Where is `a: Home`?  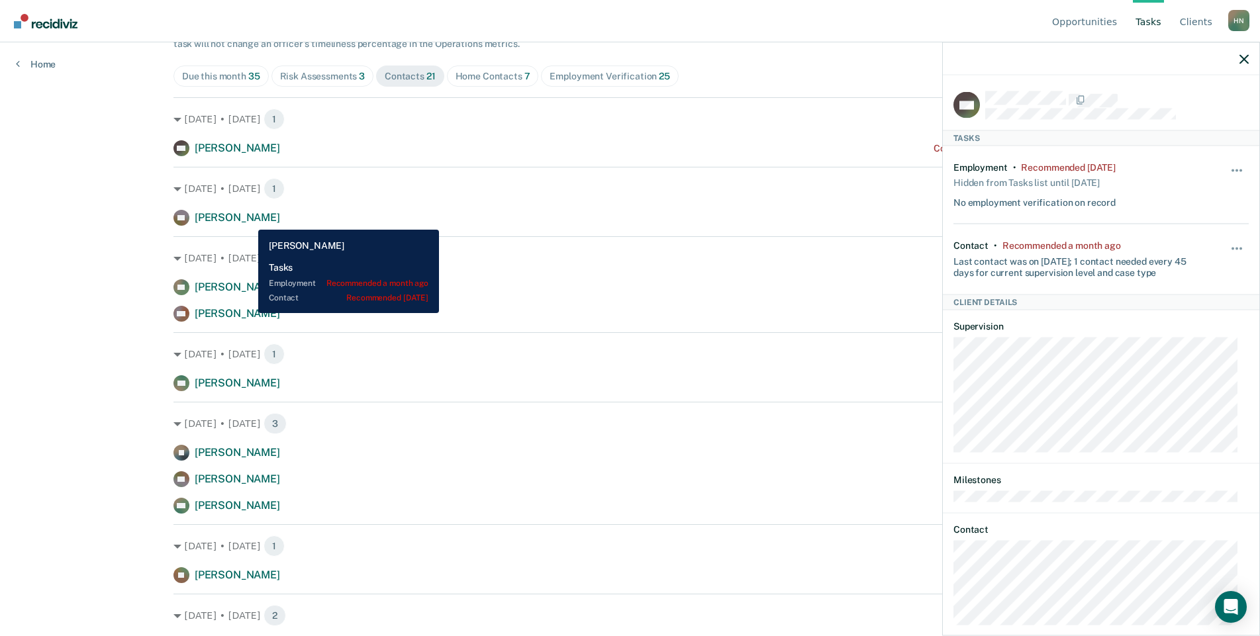 a: Home is located at coordinates (36, 64).